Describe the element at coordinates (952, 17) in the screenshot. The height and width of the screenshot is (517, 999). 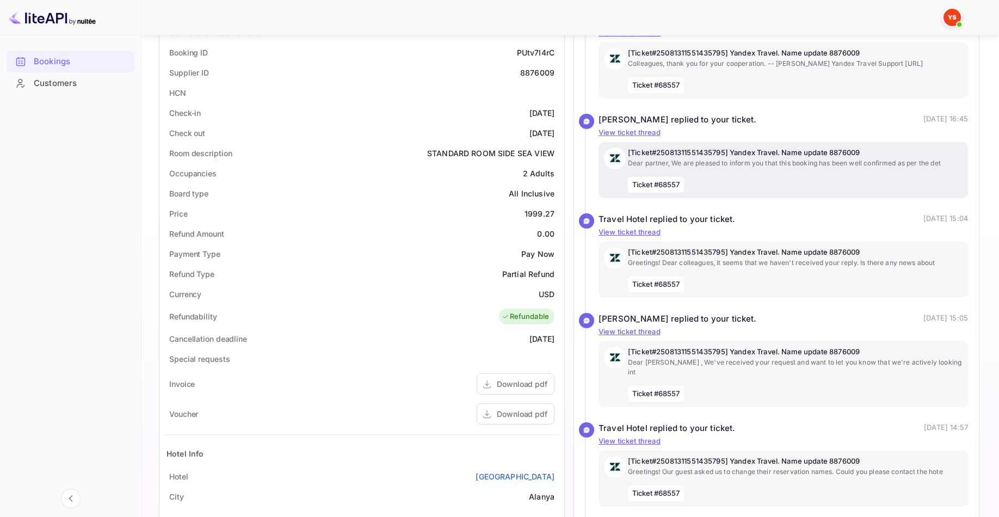
I see `img: Yandex Support` at that location.